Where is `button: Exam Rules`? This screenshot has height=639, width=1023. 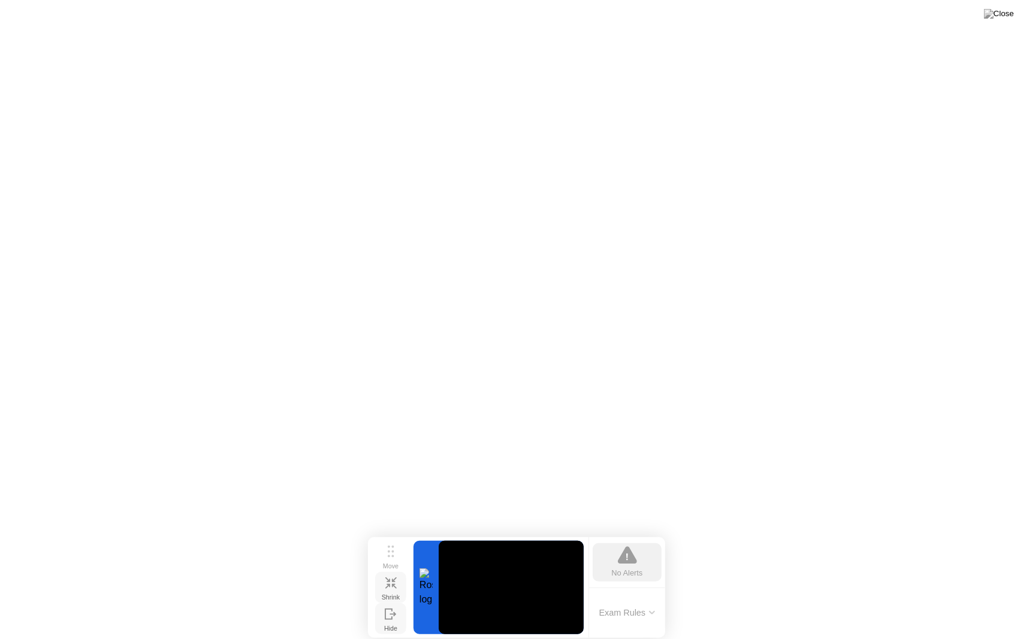
button: Exam Rules is located at coordinates (627, 613).